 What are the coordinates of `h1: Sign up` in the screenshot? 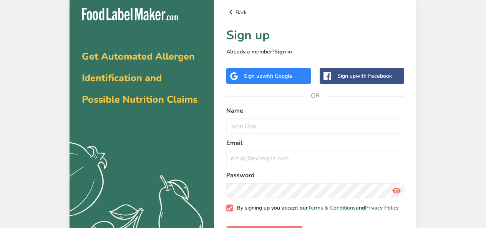 It's located at (315, 35).